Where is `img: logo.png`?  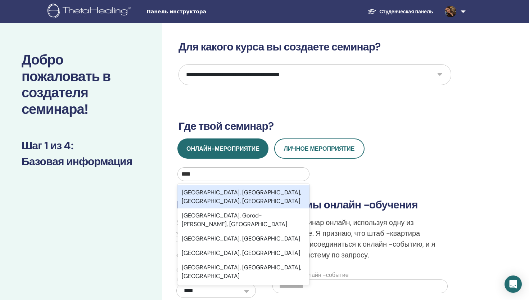
img: logo.png is located at coordinates (90, 12).